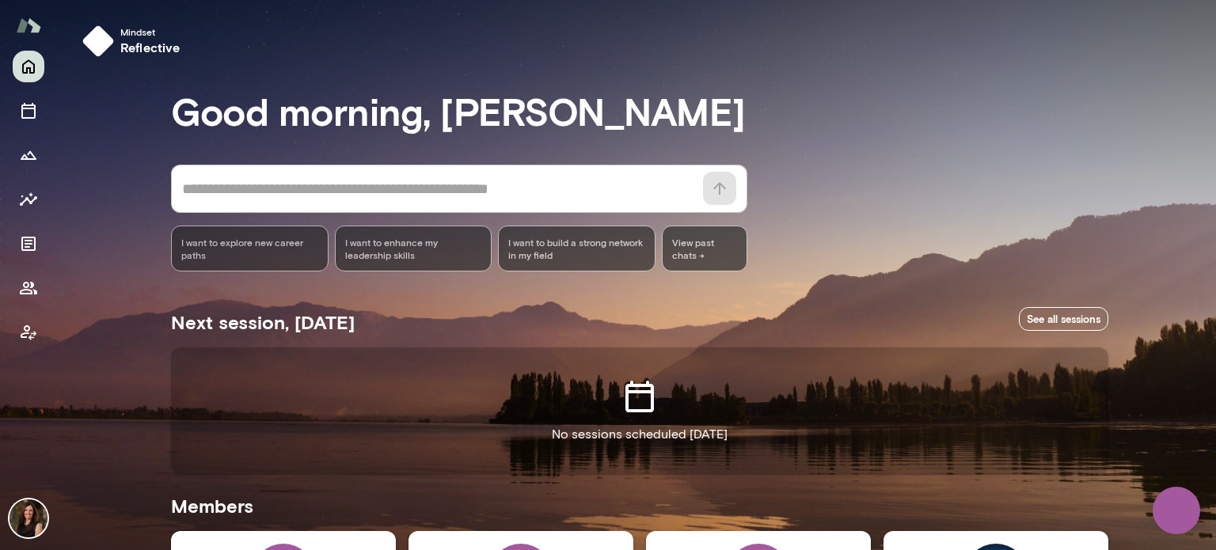  What do you see at coordinates (1063, 319) in the screenshot?
I see `a: See all sessions` at bounding box center [1063, 319].